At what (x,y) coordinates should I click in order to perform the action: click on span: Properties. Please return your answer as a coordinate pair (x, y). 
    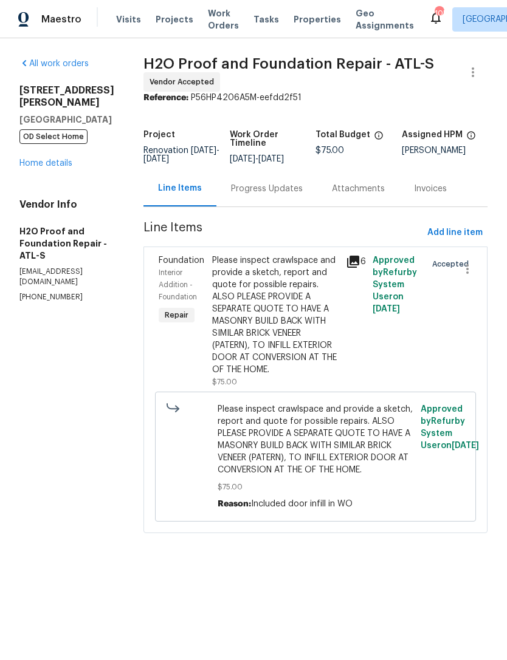
    Looking at the image, I should click on (317, 19).